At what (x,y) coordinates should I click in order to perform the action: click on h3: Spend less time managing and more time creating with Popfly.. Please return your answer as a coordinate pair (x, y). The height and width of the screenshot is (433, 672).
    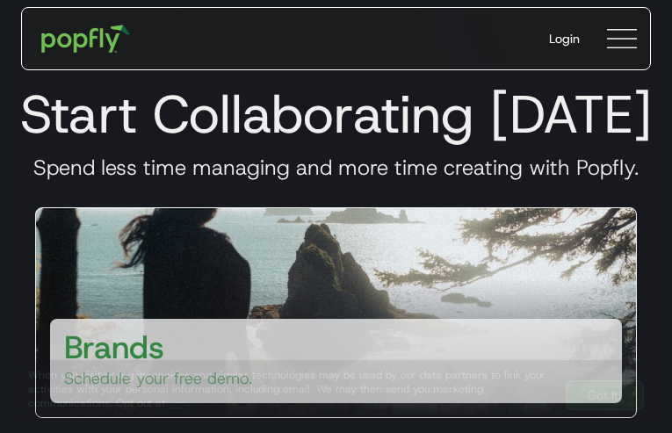
    Looking at the image, I should click on (336, 168).